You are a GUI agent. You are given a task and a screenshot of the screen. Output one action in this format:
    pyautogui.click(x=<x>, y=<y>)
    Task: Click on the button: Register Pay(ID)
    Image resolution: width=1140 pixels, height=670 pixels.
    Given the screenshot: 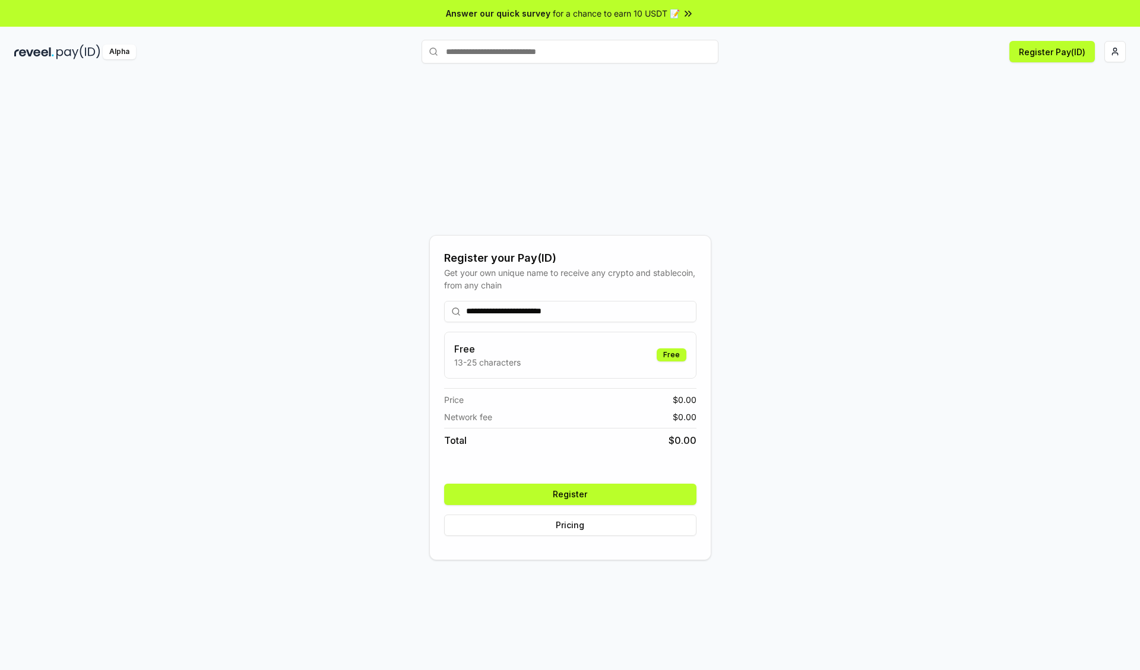 What is the action you would take?
    pyautogui.click(x=1052, y=52)
    